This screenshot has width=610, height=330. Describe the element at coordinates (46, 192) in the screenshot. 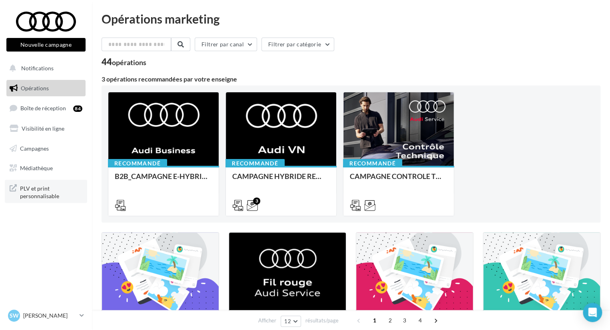

I see `a: PLV et print personnalisable` at that location.